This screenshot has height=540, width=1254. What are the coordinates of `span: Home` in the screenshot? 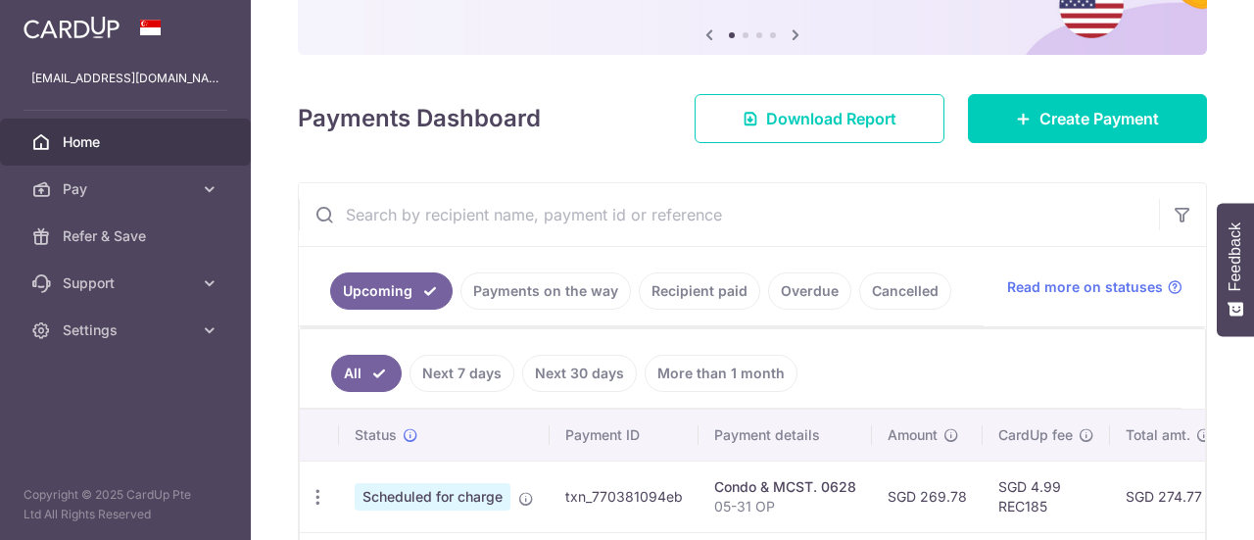 It's located at (127, 142).